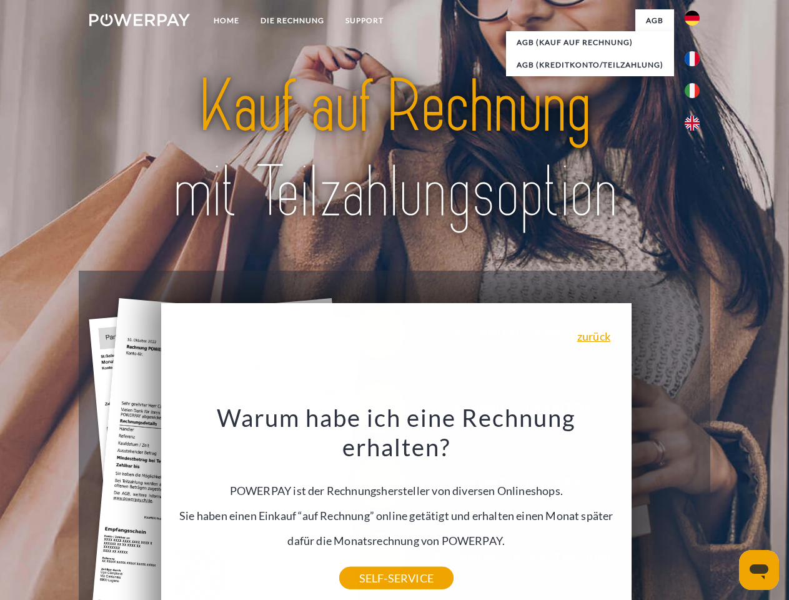 This screenshot has height=600, width=789. Describe the element at coordinates (692, 59) in the screenshot. I see `img: fr` at that location.